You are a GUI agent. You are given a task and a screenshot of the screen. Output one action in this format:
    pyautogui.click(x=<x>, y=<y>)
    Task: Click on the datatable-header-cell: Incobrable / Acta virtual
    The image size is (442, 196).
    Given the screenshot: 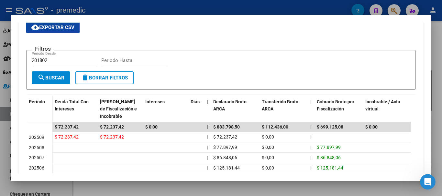 What is the action you would take?
    pyautogui.click(x=387, y=109)
    